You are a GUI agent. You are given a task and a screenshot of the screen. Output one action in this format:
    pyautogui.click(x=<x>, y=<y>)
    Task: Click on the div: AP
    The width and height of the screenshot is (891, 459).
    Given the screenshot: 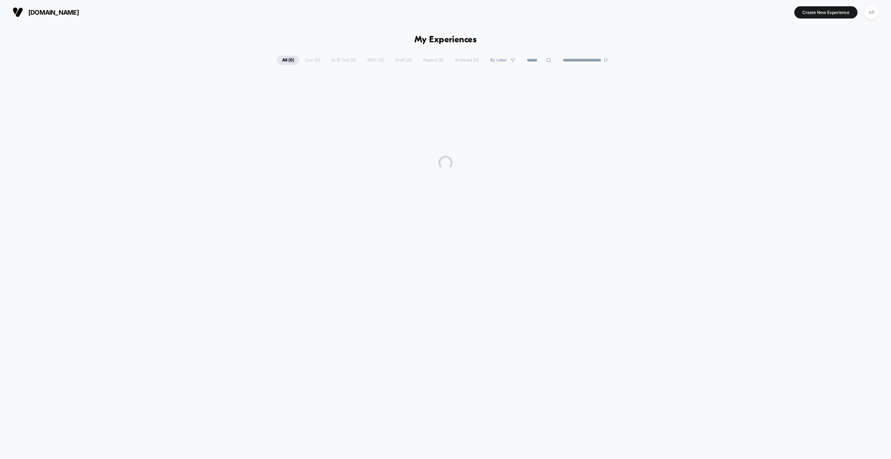 What is the action you would take?
    pyautogui.click(x=872, y=12)
    